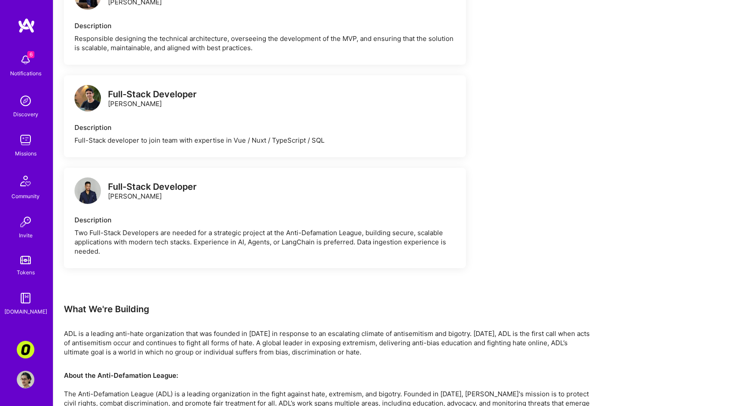  I want to click on div: Discovery, so click(26, 114).